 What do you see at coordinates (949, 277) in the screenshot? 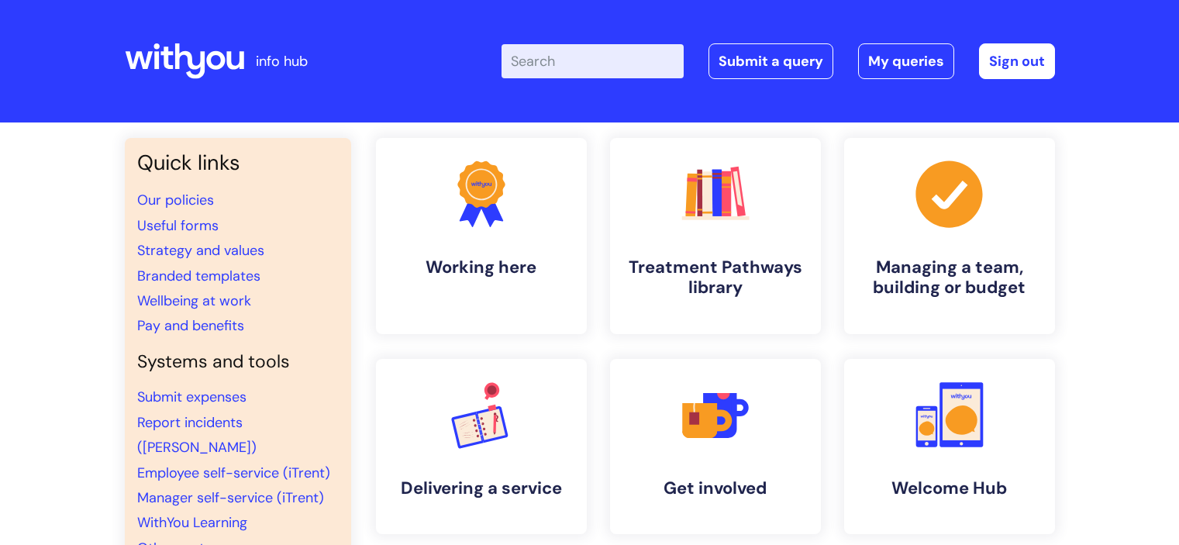
I see `h4: Managing a team, building or budget` at bounding box center [949, 277].